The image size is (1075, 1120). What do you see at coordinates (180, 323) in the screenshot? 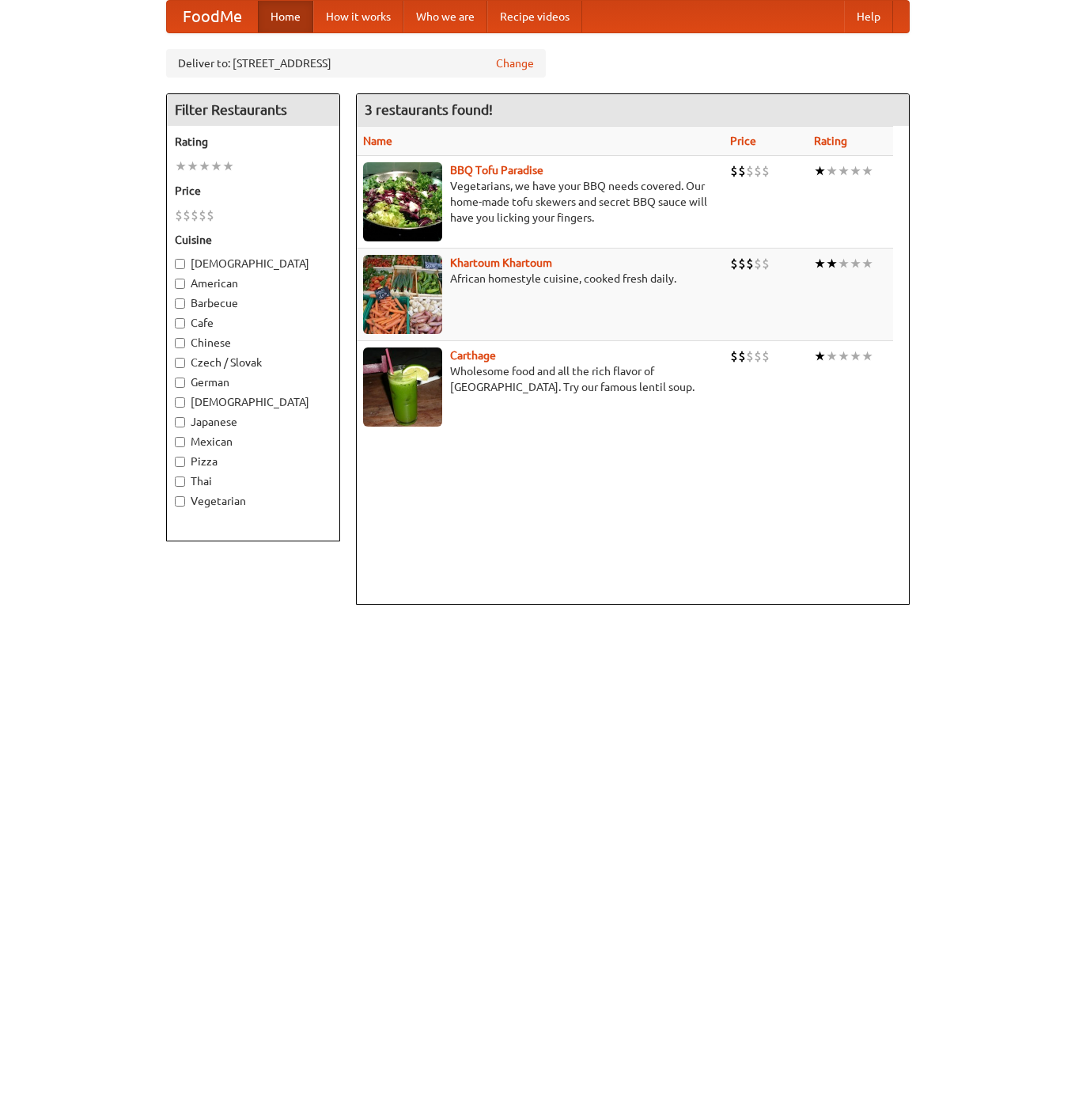
I see `input: Cafe` at bounding box center [180, 323].